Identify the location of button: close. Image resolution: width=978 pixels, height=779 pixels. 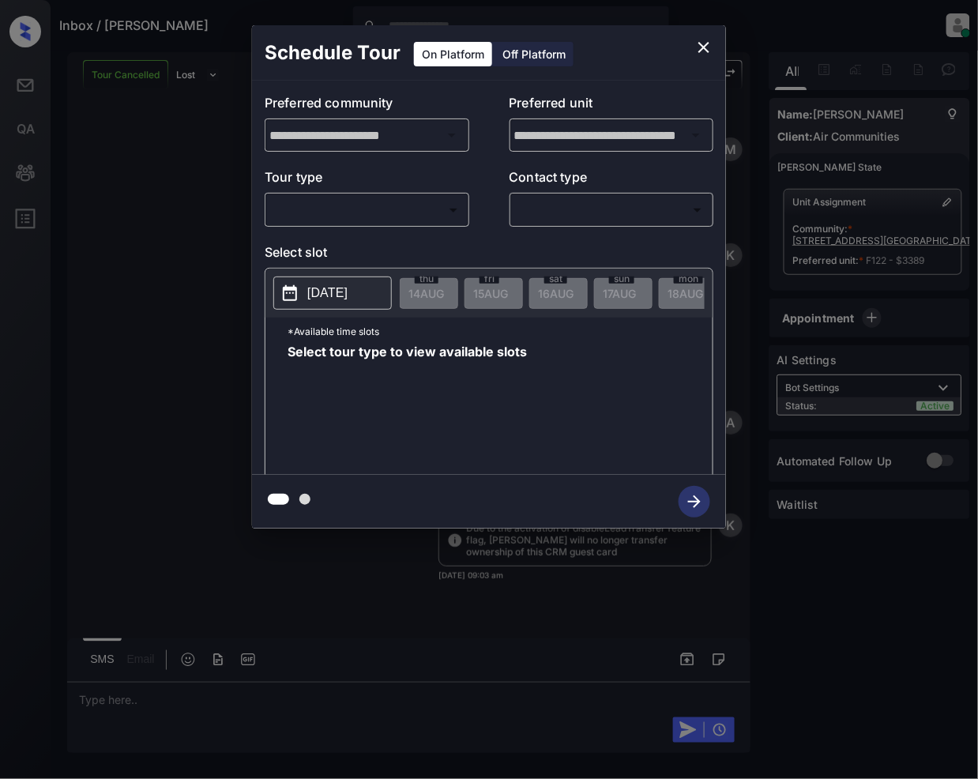
(704, 47).